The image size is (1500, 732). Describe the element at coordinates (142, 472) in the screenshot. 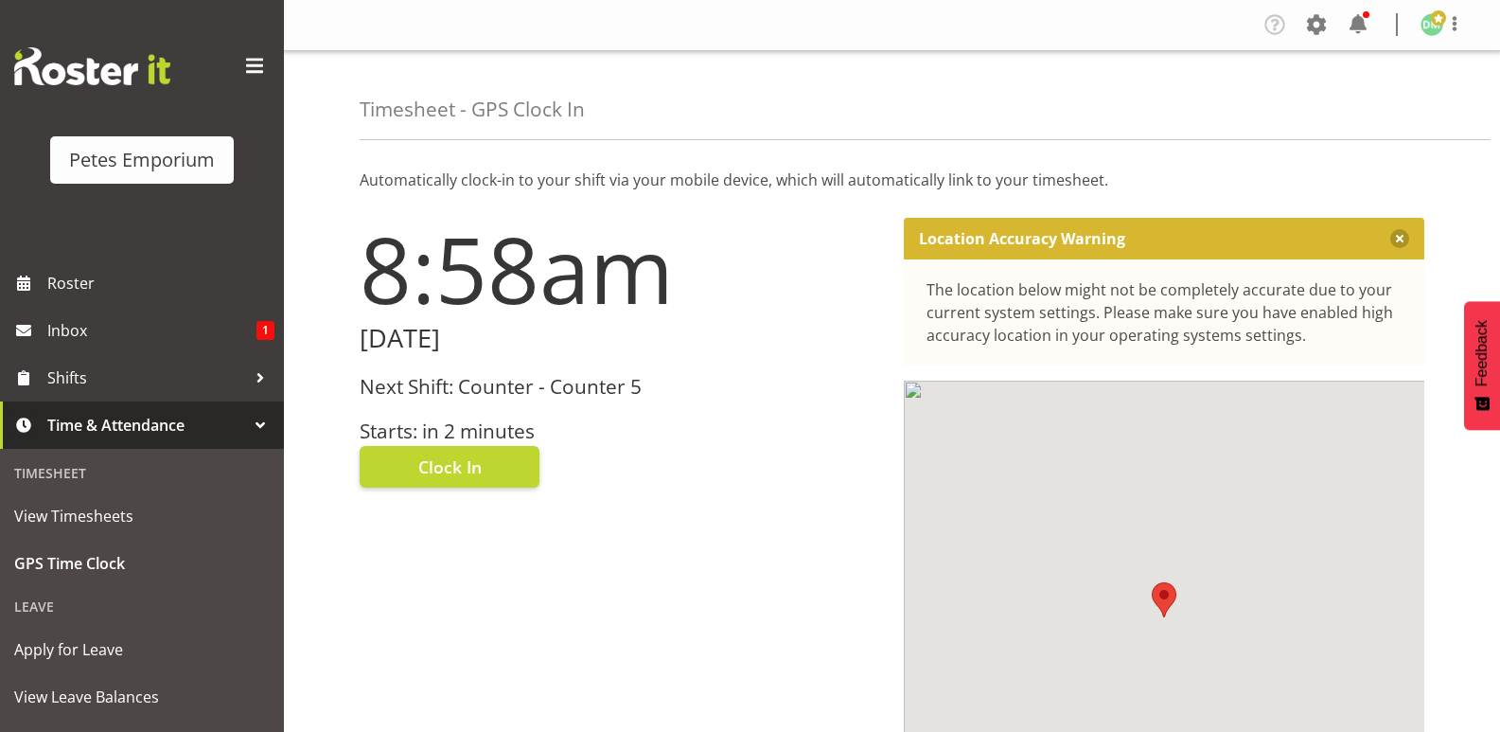

I see `div: Timesheet` at that location.